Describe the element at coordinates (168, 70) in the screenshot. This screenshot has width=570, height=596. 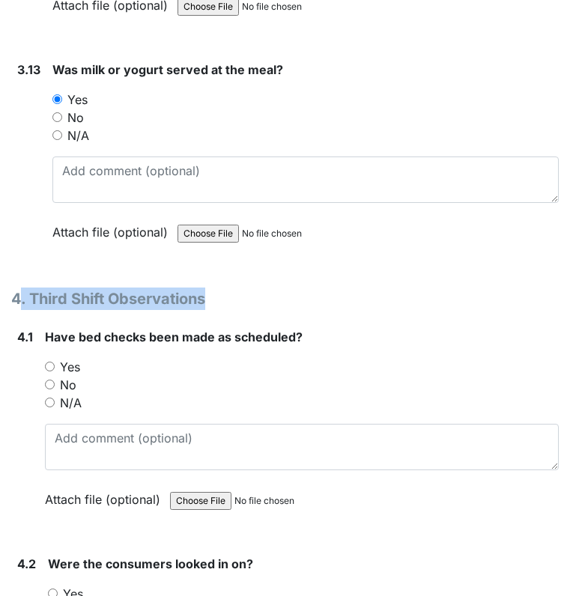
I see `span: Was milk or yogurt served at the meal?` at that location.